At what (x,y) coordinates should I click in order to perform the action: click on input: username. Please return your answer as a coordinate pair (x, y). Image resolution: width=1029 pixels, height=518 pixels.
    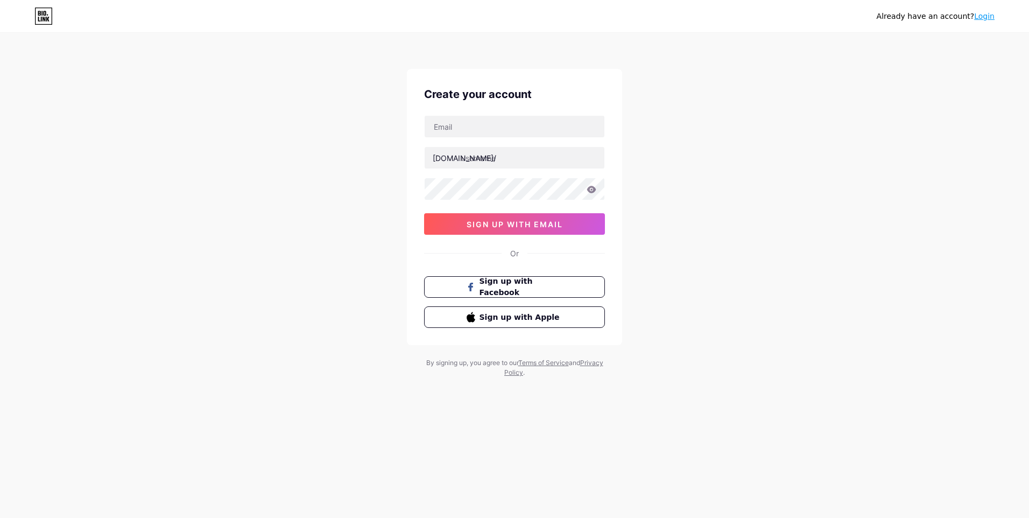
    Looking at the image, I should click on (514, 158).